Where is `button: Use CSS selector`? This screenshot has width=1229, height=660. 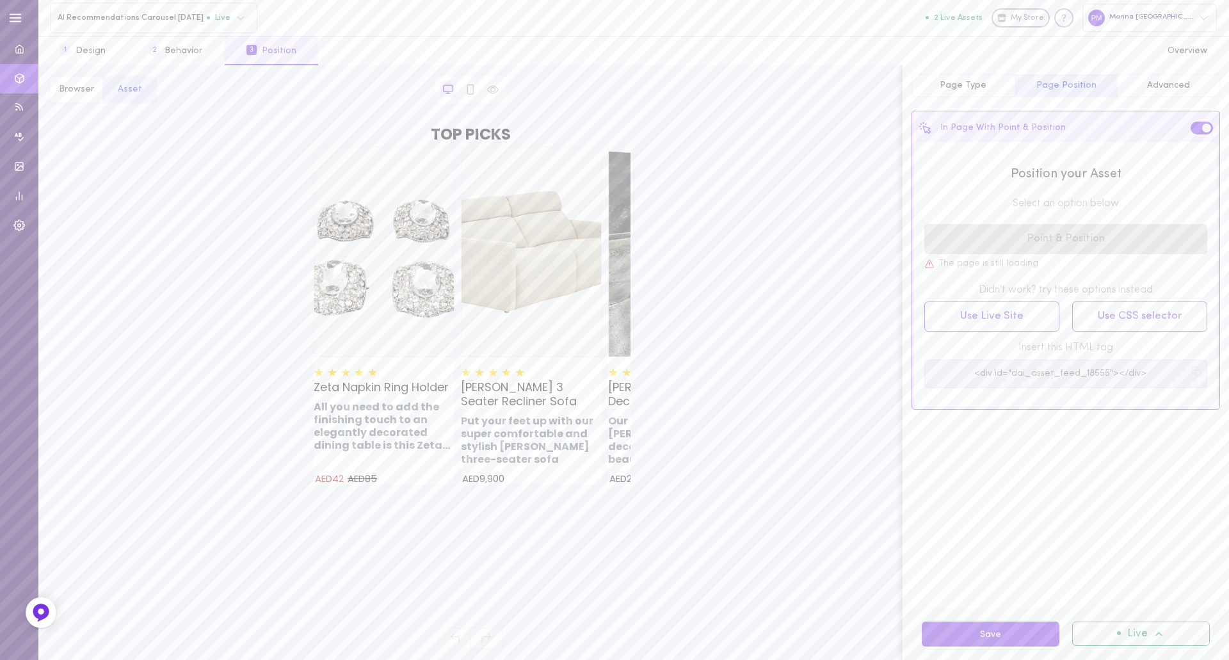 button: Use CSS selector is located at coordinates (1140, 316).